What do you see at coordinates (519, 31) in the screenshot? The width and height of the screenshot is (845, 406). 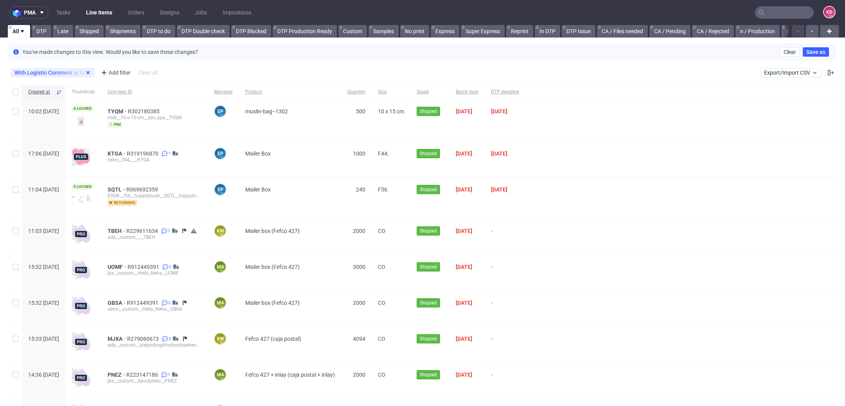 I see `a: Reprint` at bounding box center [519, 31].